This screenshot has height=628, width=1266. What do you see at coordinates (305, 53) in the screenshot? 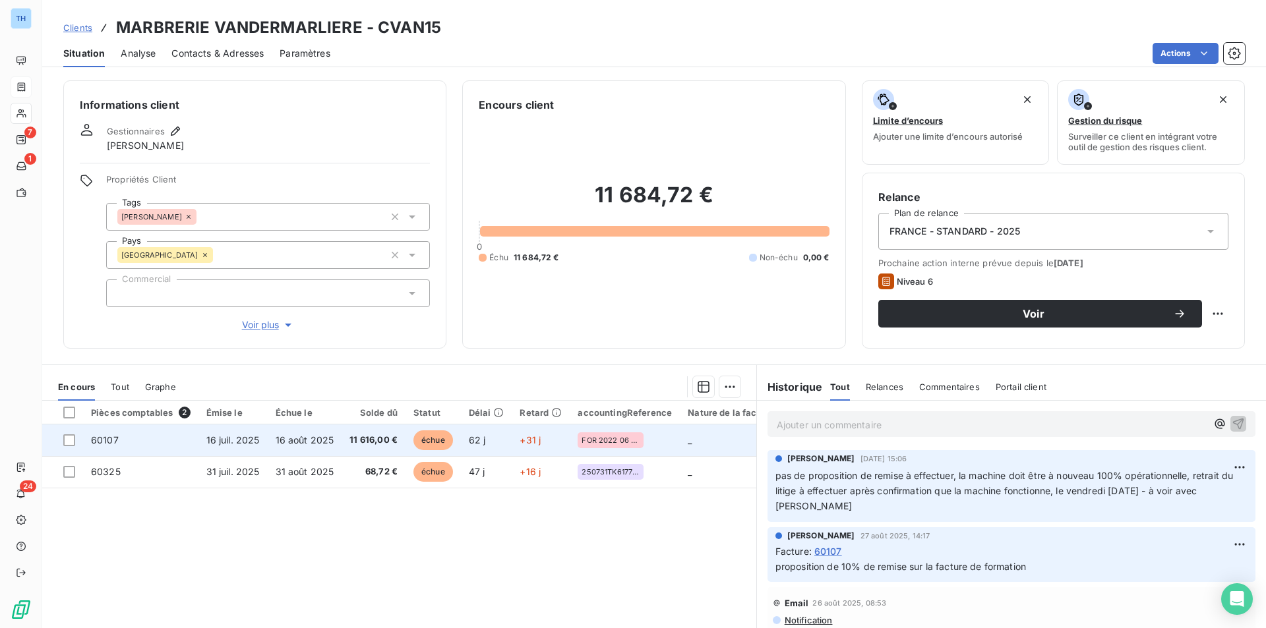
I see `span: Paramètres` at bounding box center [305, 53].